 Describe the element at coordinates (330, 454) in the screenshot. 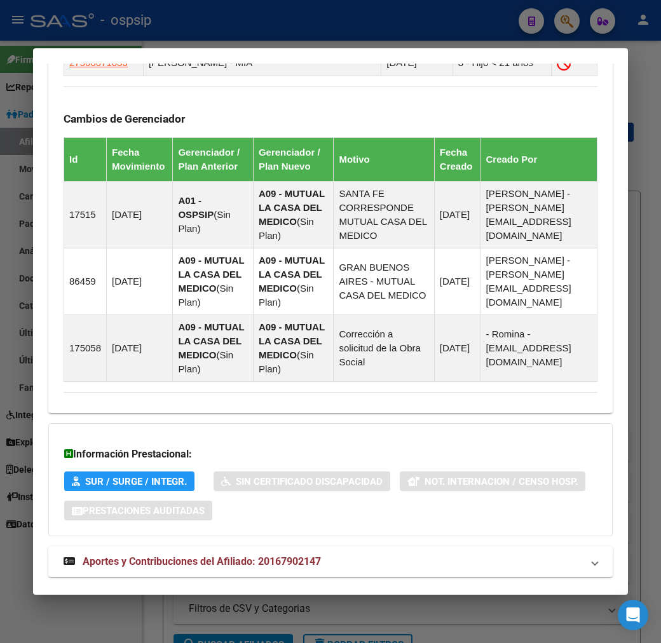

I see `h3: Información Prestacional:` at that location.